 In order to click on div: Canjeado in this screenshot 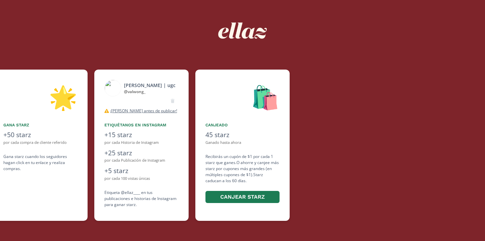, I will do `click(242, 125)`.